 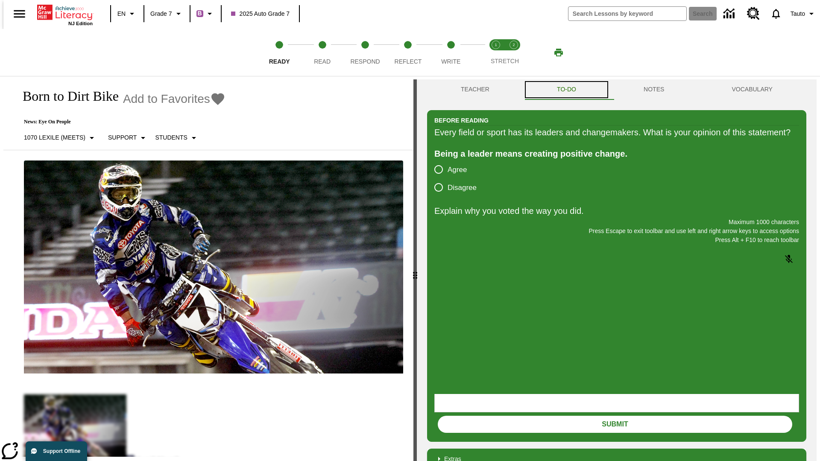 What do you see at coordinates (616, 231) in the screenshot?
I see `p: Press Escape to exit toolbar and use left and right arrow keys to access options` at bounding box center [616, 231].